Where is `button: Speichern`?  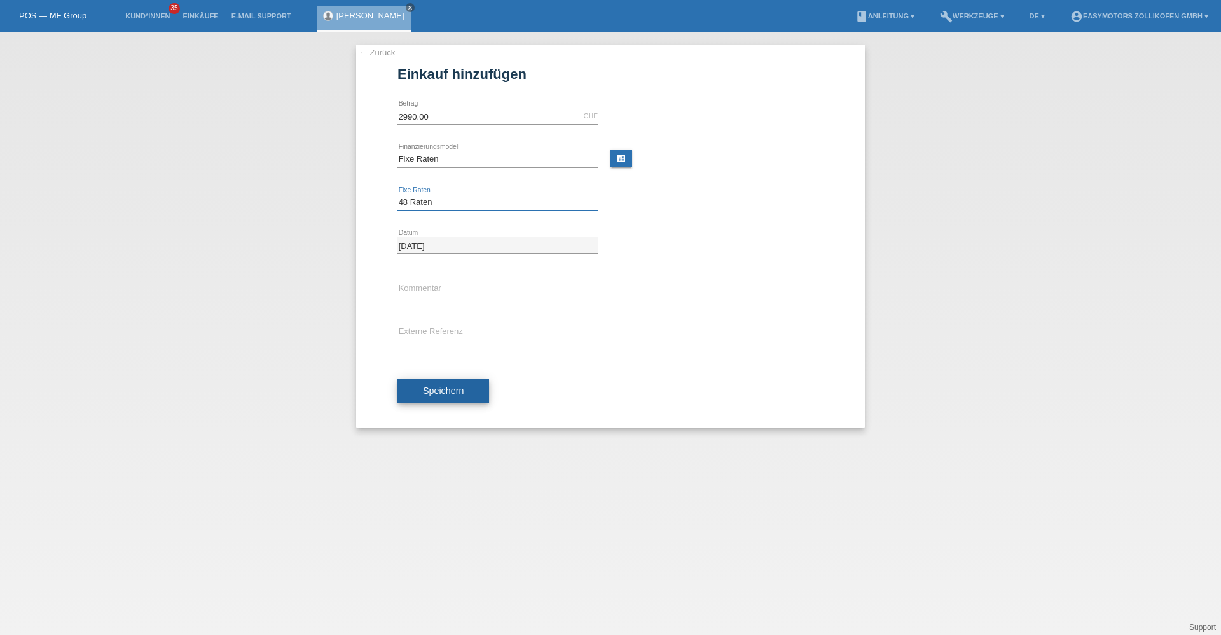
button: Speichern is located at coordinates (443, 390).